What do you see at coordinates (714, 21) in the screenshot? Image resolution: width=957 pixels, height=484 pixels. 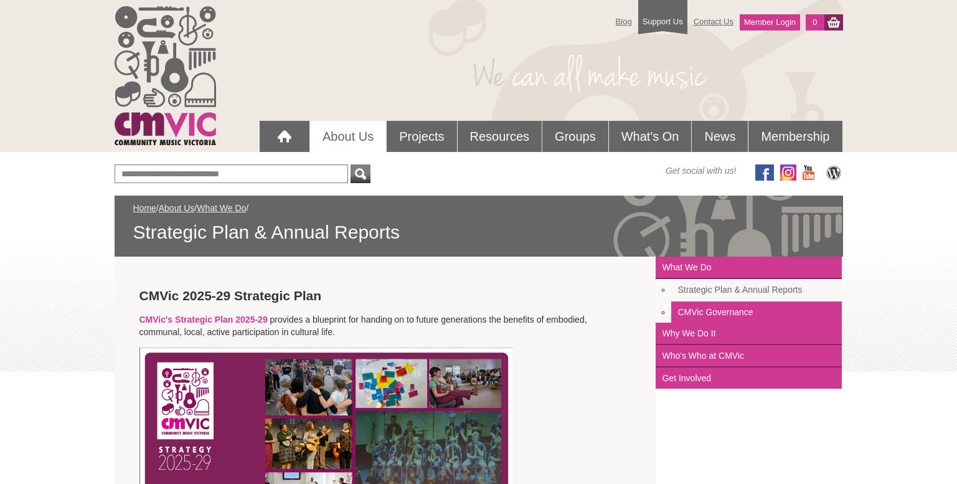 I see `a: Contact Us` at bounding box center [714, 21].